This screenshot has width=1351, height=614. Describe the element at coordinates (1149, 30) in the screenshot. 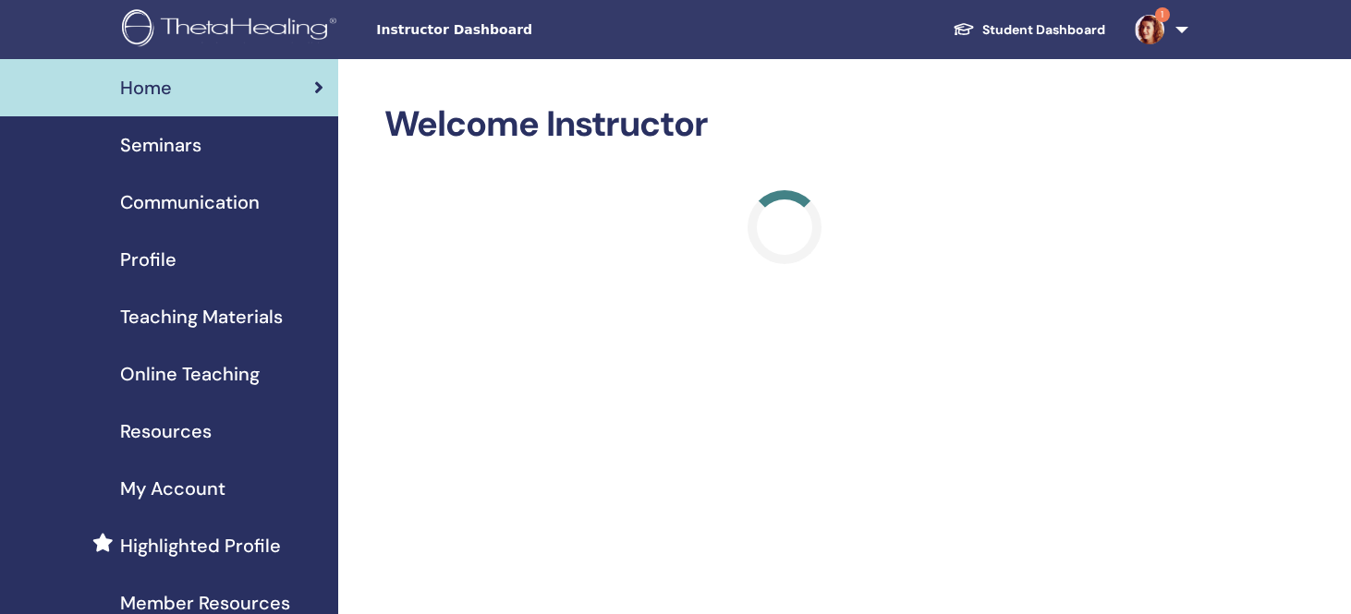

I see `img: default.jpg` at that location.